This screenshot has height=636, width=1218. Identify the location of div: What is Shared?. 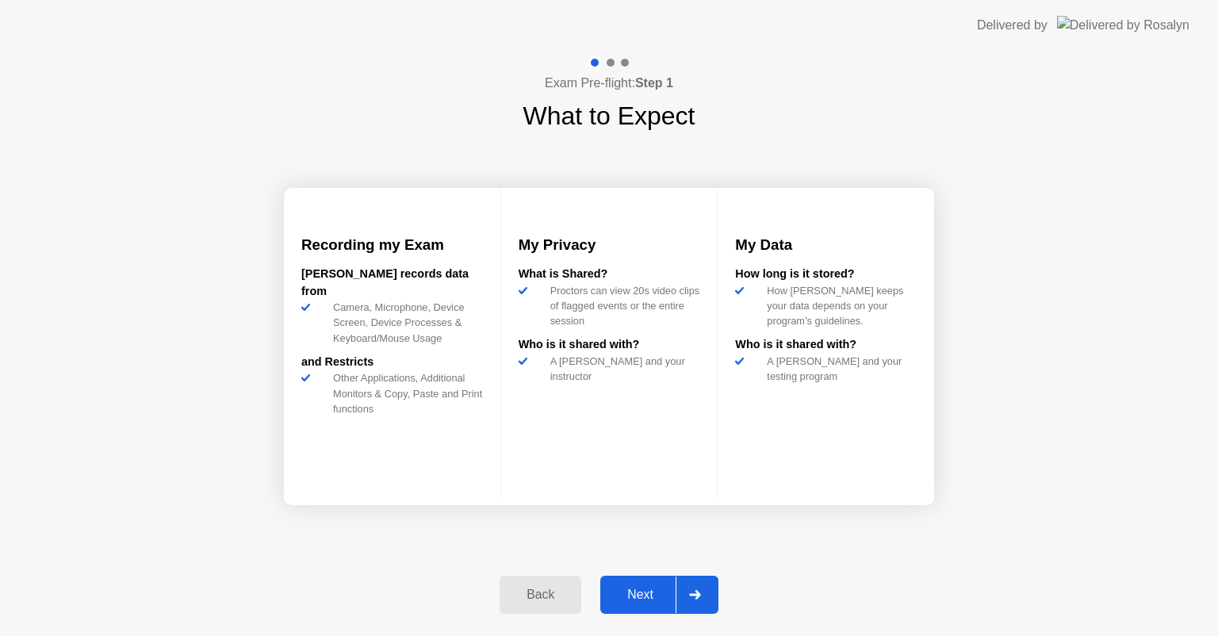
(609, 274).